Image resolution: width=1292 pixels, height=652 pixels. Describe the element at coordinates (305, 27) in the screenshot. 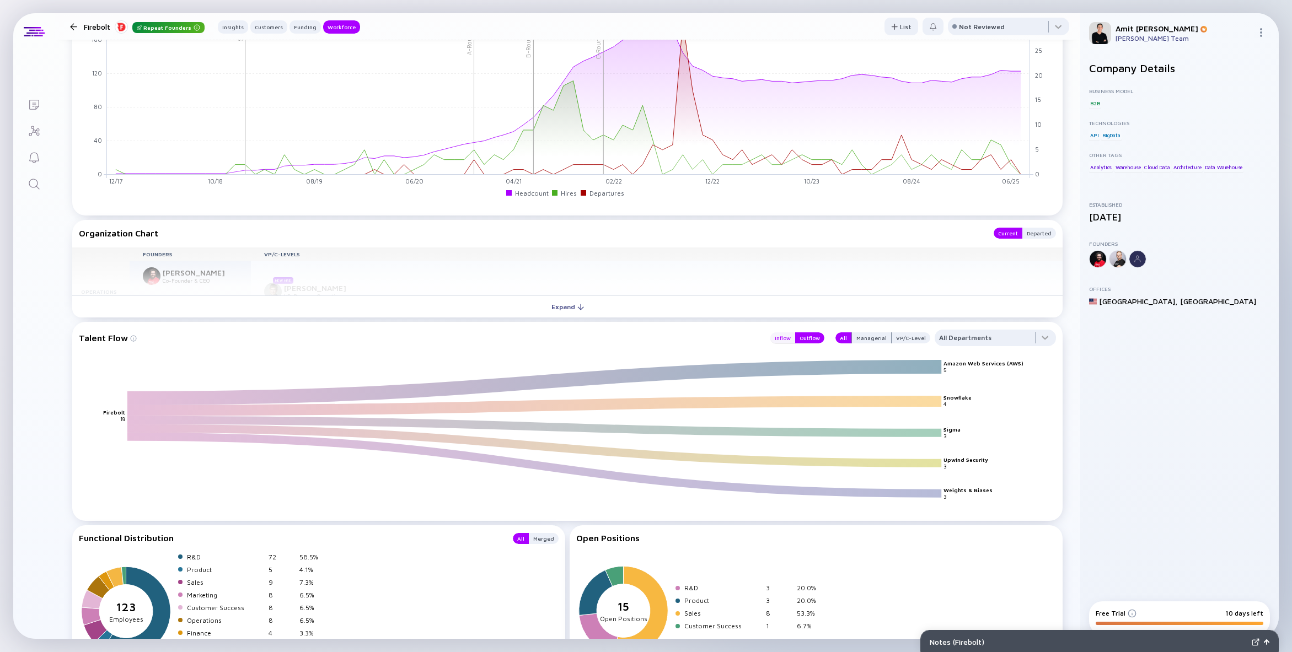

I see `button: Funding` at that location.